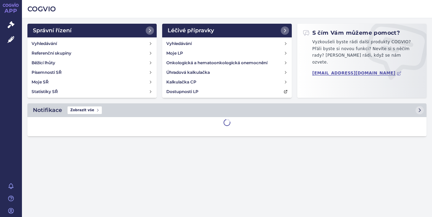 This screenshot has height=217, width=432. Describe the element at coordinates (182, 92) in the screenshot. I see `h4: Dostupnosti LP` at that location.